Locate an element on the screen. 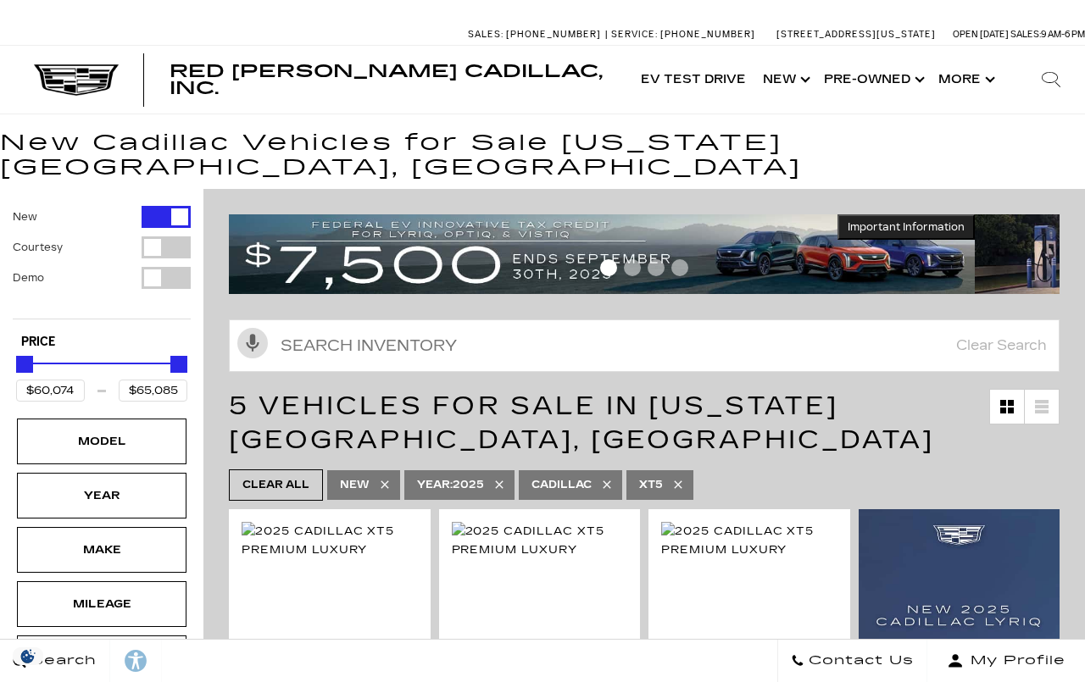 Image resolution: width=1085 pixels, height=682 pixels. div: YearYear is located at coordinates (102, 496).